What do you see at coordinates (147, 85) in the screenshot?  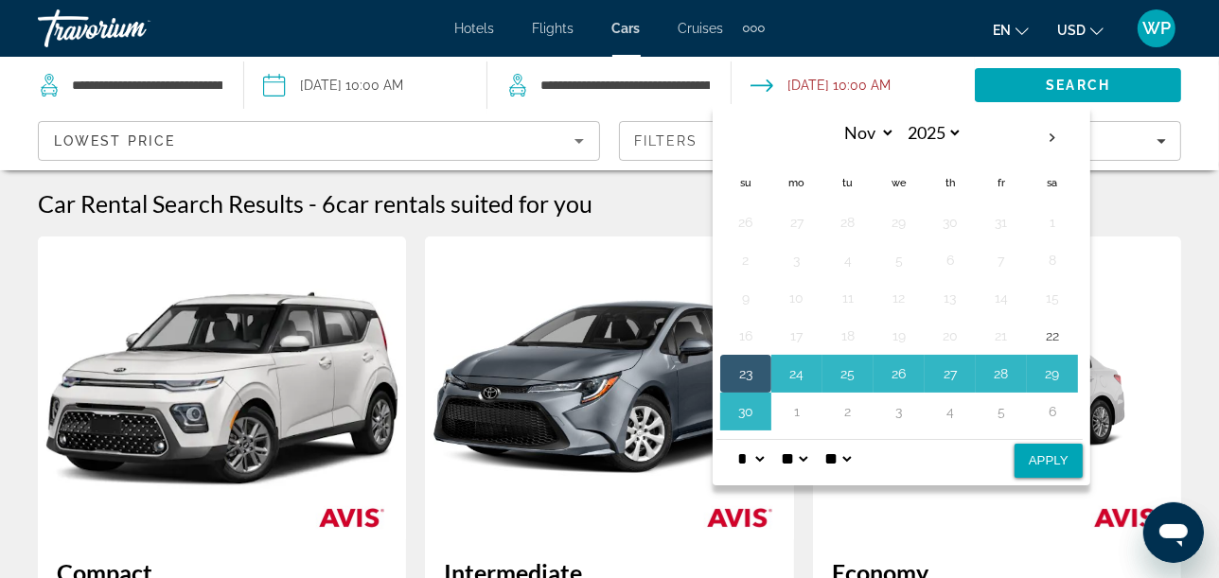 I see `input: Search pickup location` at bounding box center [147, 85].